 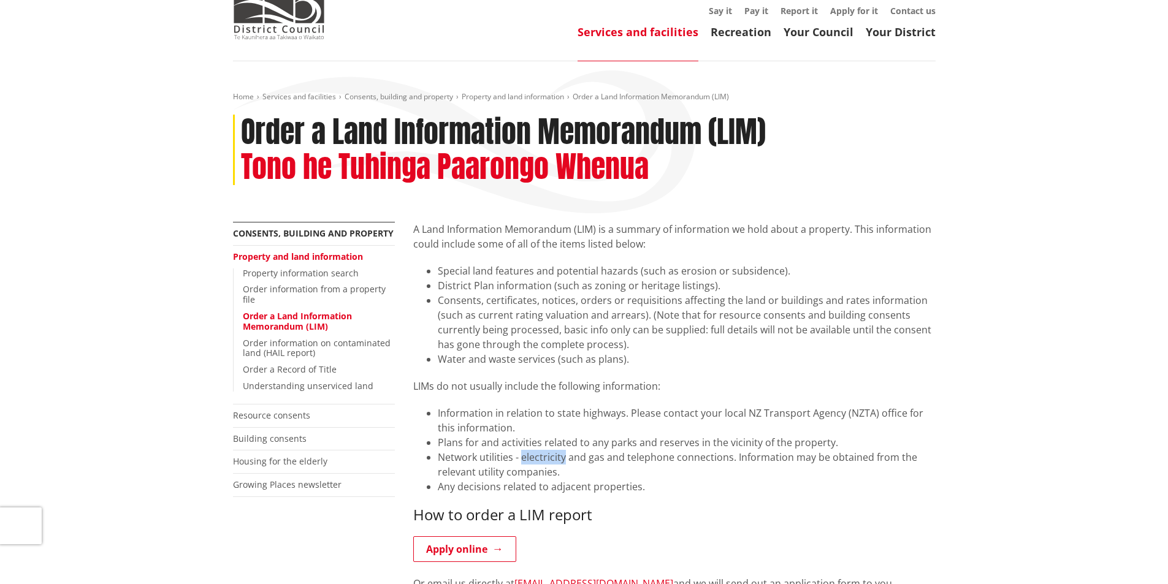 What do you see at coordinates (687, 465) in the screenshot?
I see `li: Network utilities - electricity and gas and telephone connections. Information may be obtained fr...` at bounding box center [687, 465].